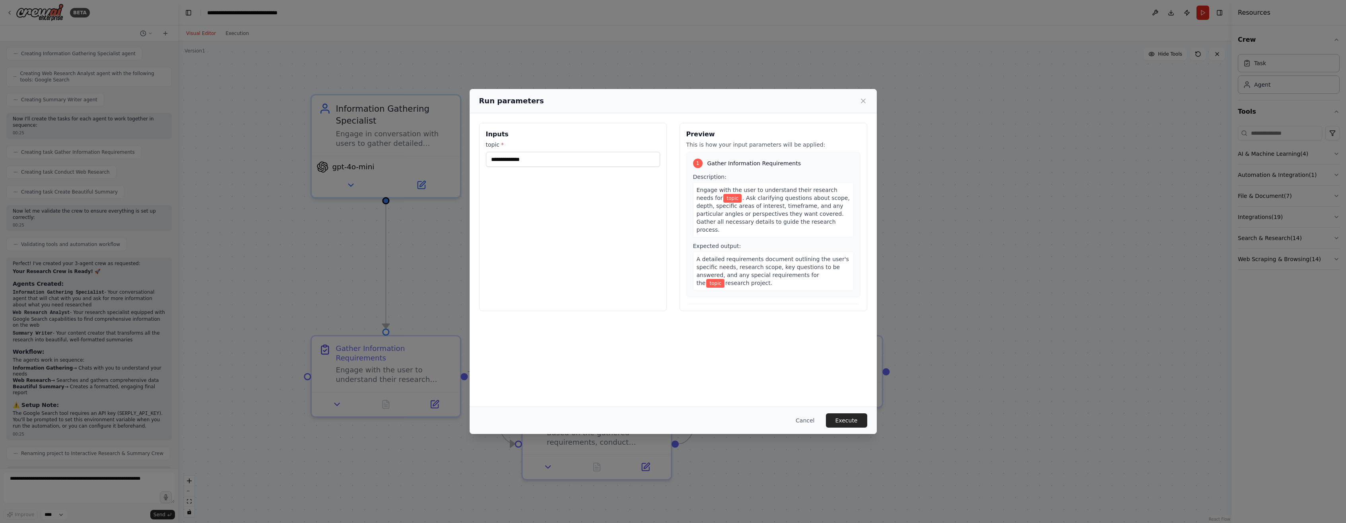  Describe the element at coordinates (773, 214) in the screenshot. I see `span: . Ask clarifying questions about scope, depth, specific areas of interest, timeframe, and any par...` at that location.